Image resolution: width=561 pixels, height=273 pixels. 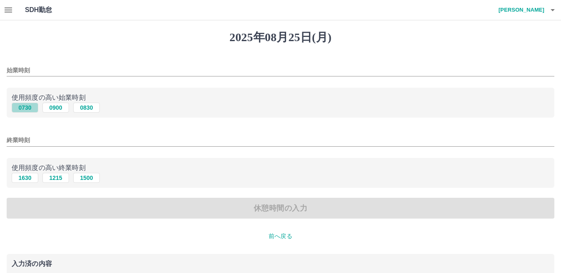 What do you see at coordinates (56, 178) in the screenshot?
I see `button: 1215` at bounding box center [56, 178].